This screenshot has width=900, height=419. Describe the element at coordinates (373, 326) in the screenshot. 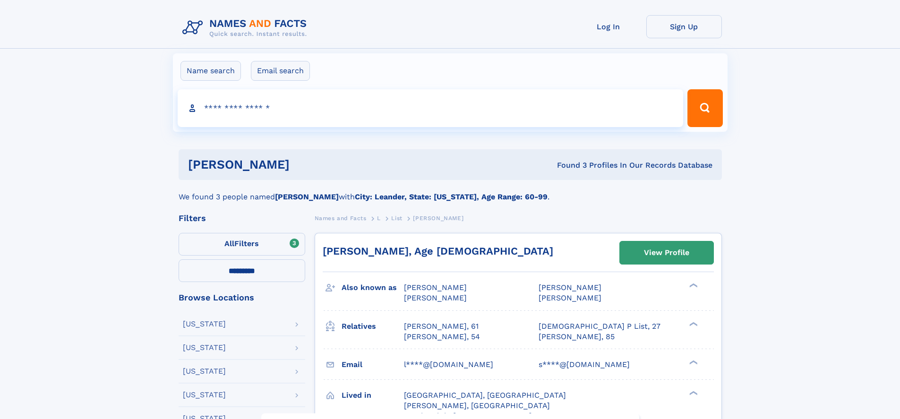

I see `h3: Relatives` at that location.